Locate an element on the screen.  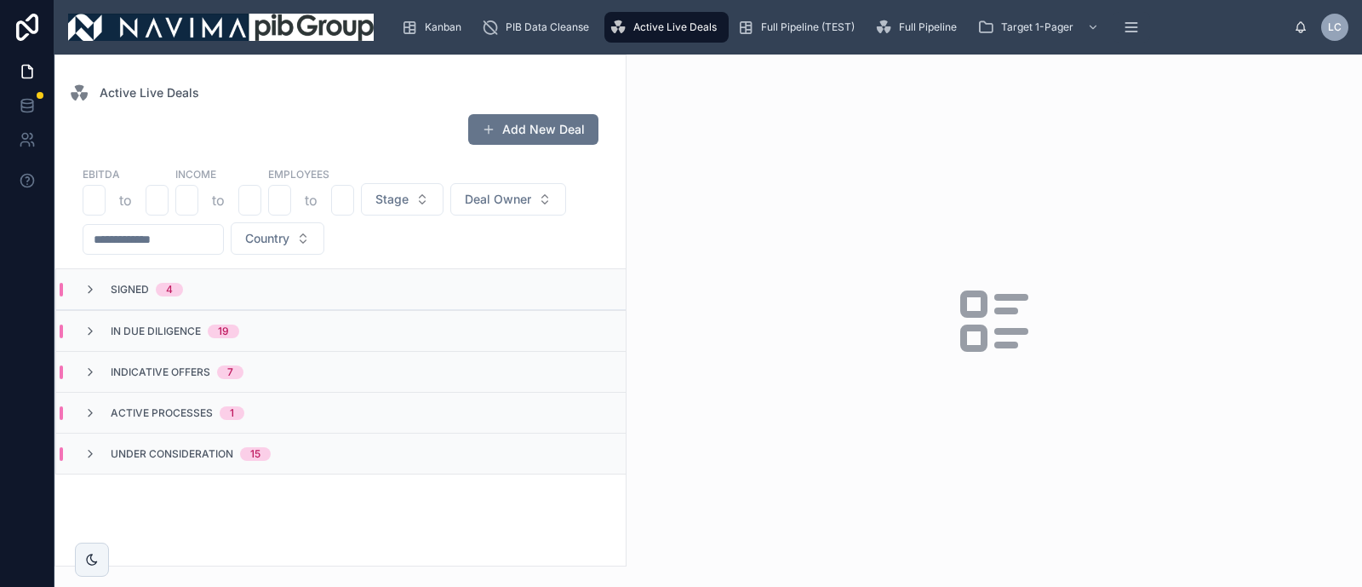
span: Under Consideration is located at coordinates (172, 454).